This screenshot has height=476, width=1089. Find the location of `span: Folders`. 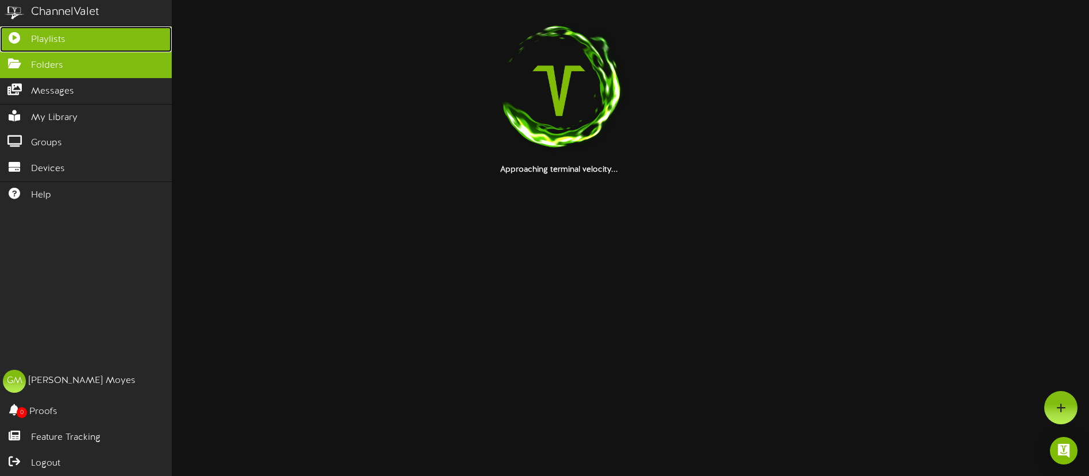

span: Folders is located at coordinates (47, 65).